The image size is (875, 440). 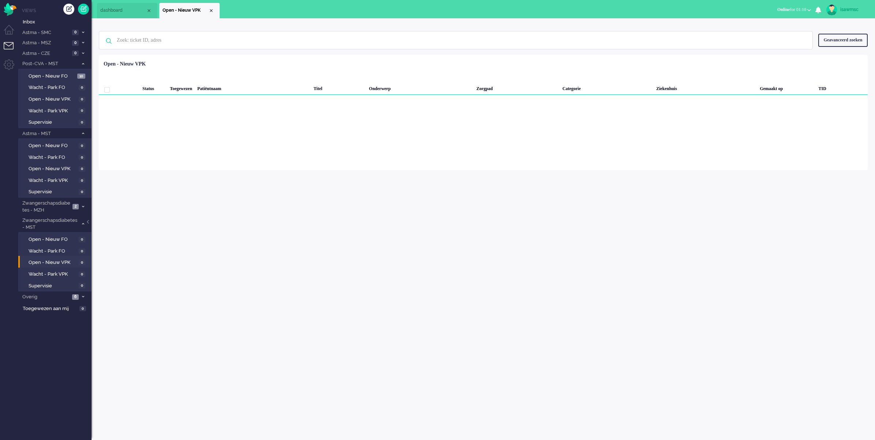 What do you see at coordinates (49, 64) in the screenshot?
I see `span: Post-CVA - MST` at bounding box center [49, 64].